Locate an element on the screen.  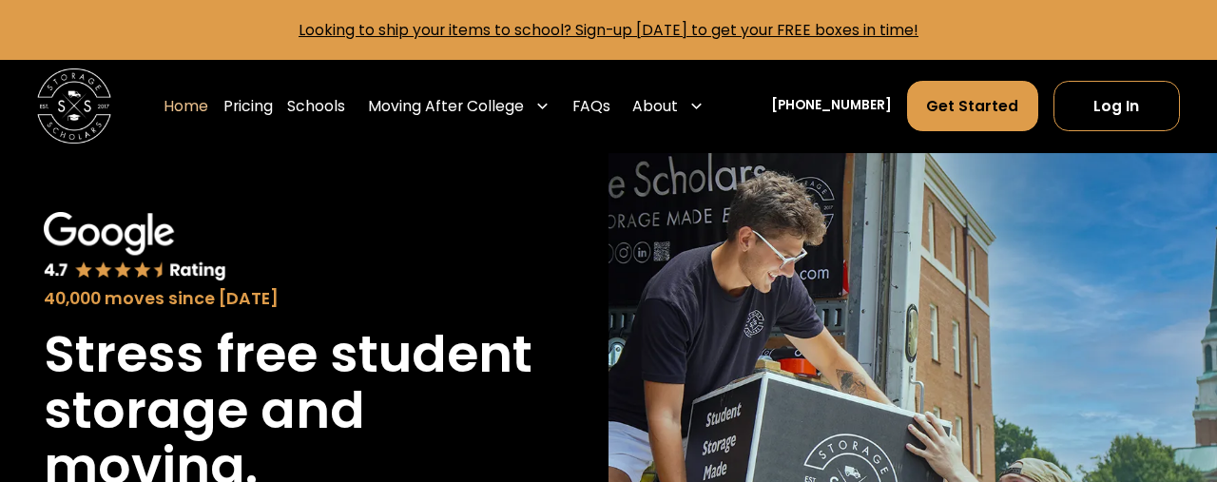
a: Home is located at coordinates (185, 106).